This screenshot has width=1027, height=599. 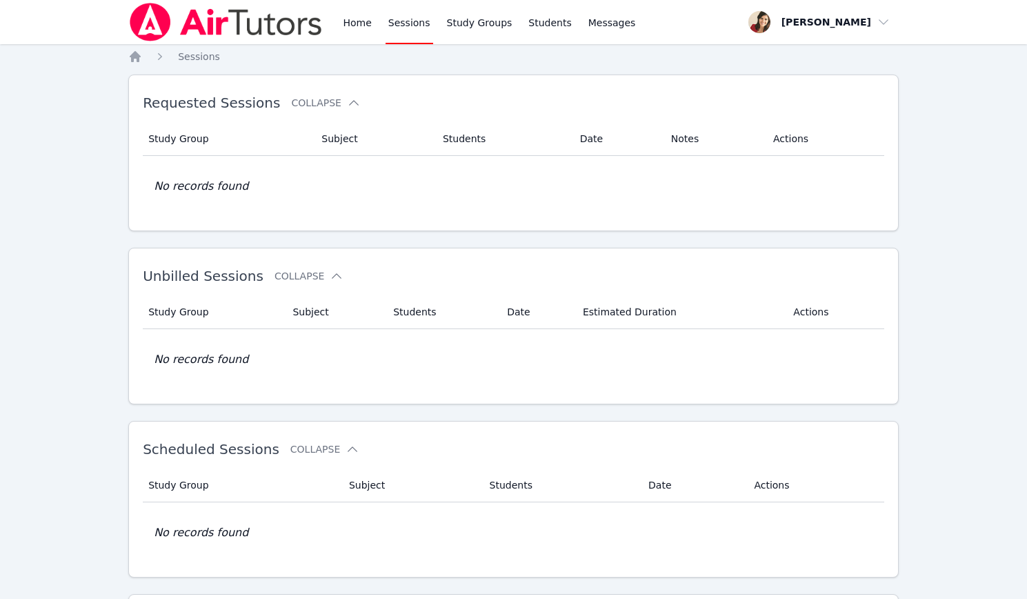 I want to click on span: Unbilled Sessions, so click(x=203, y=276).